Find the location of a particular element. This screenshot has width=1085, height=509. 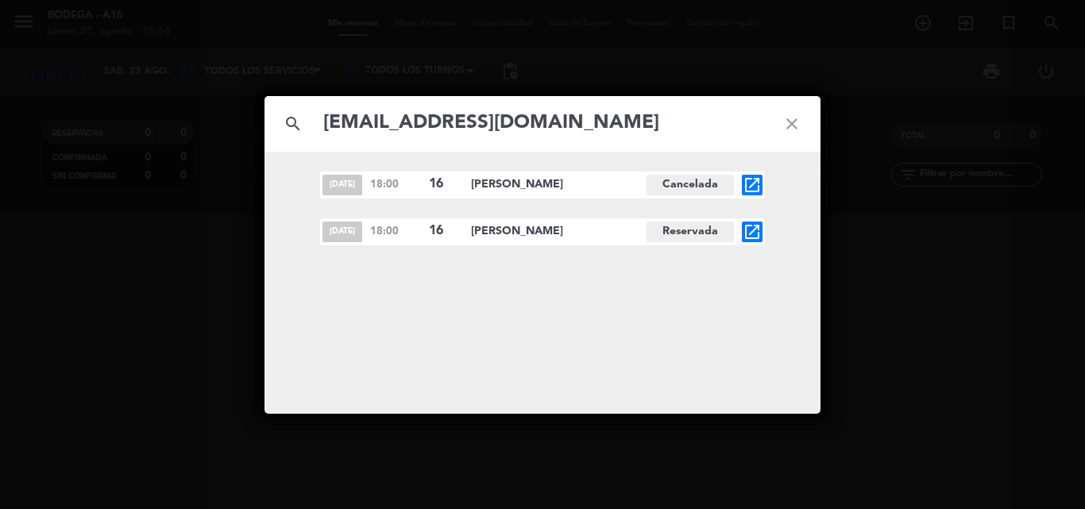

i: search is located at coordinates (293, 124).